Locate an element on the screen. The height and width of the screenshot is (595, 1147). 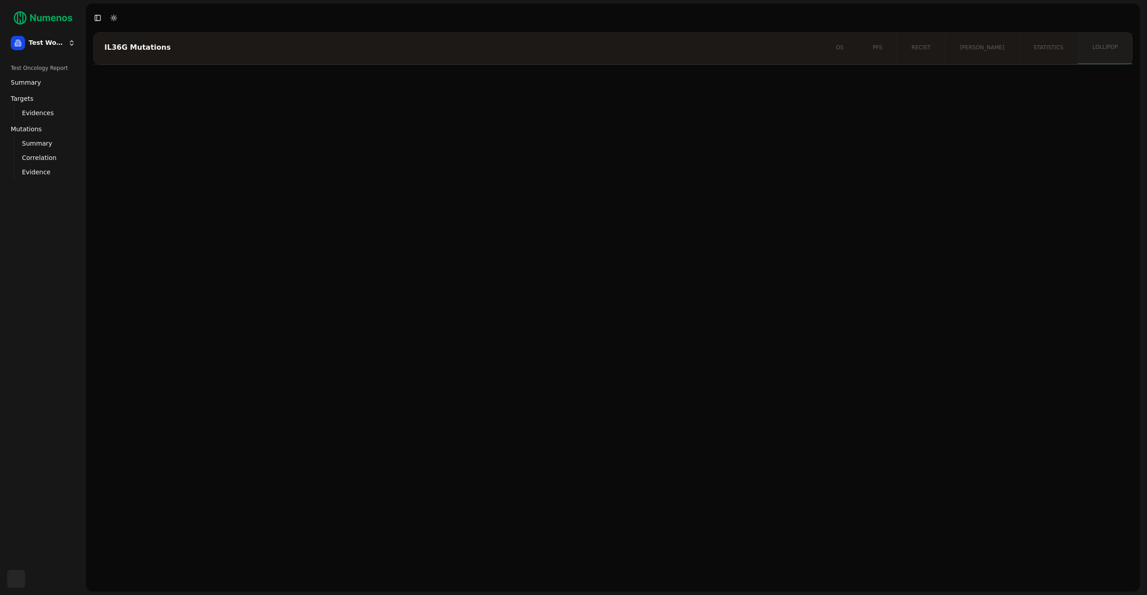
div: Test Oncology Report is located at coordinates (43, 68).